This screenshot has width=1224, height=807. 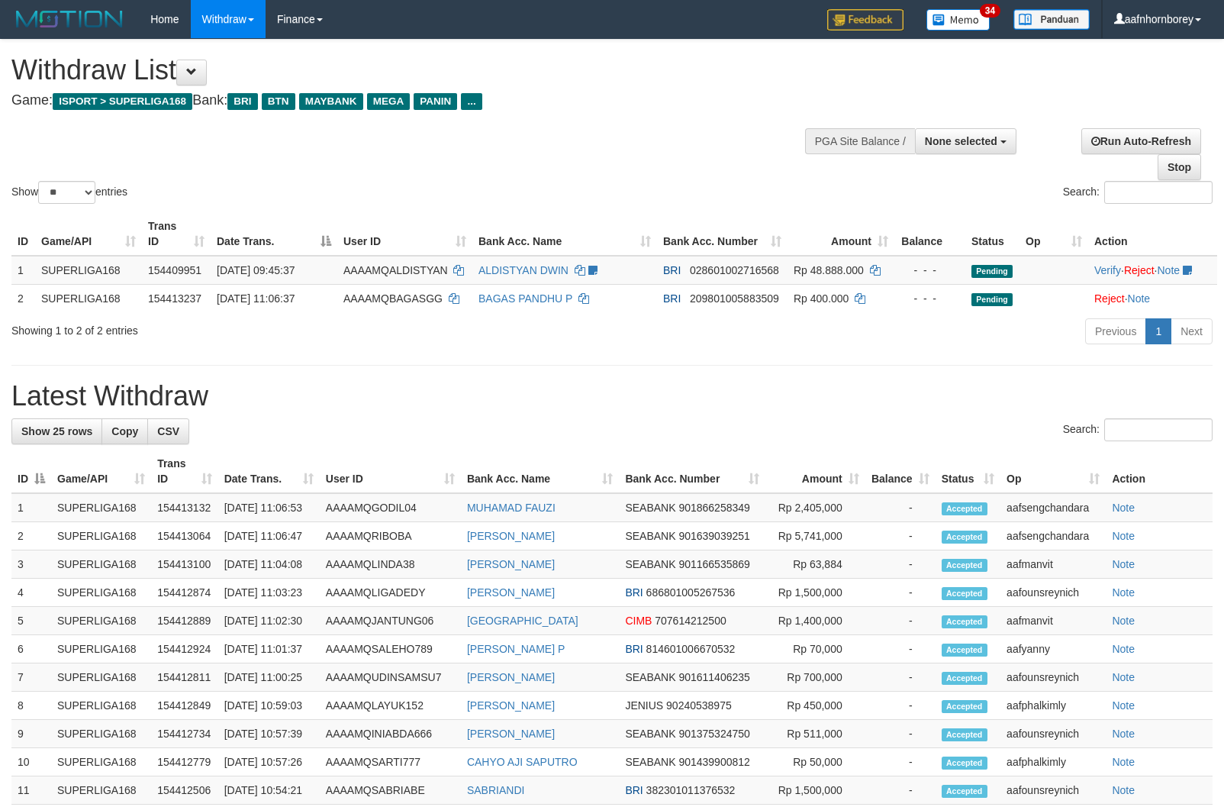 What do you see at coordinates (124, 431) in the screenshot?
I see `span: Copy` at bounding box center [124, 431].